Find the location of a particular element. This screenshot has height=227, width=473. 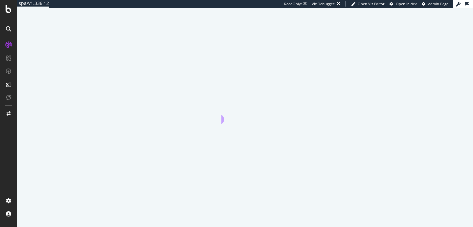

a: Open in dev is located at coordinates (403, 4).